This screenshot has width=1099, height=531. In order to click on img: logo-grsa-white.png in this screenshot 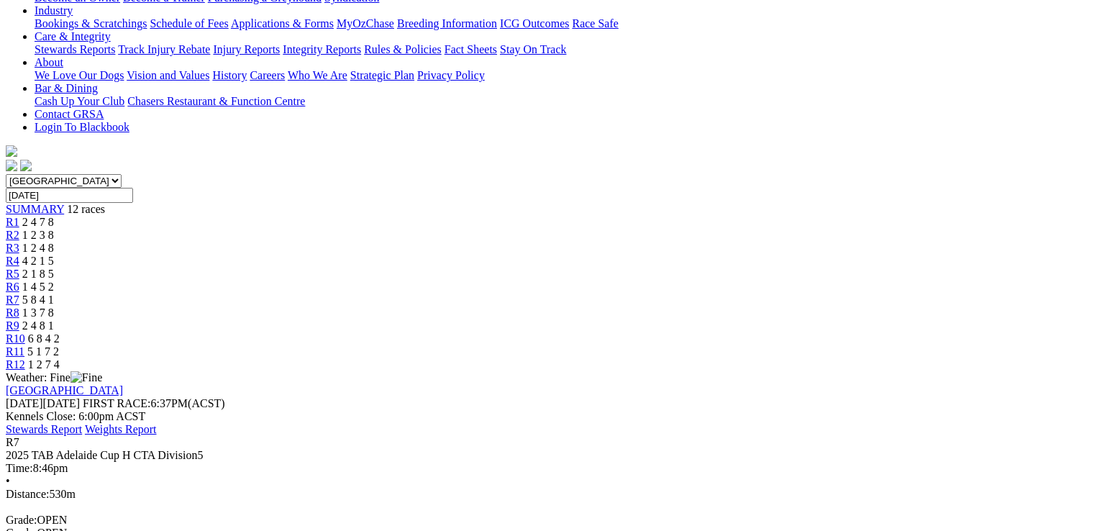, I will do `click(12, 151)`.